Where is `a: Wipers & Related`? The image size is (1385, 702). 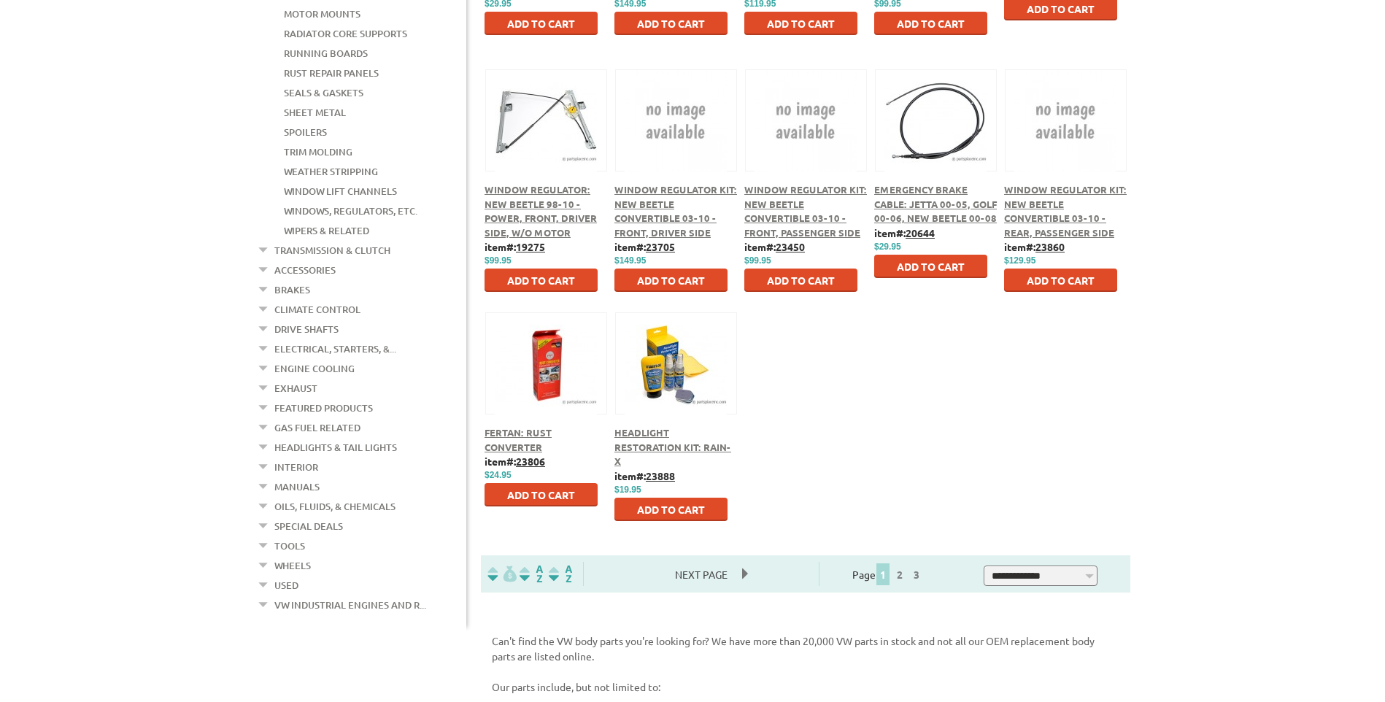 a: Wipers & Related is located at coordinates (326, 231).